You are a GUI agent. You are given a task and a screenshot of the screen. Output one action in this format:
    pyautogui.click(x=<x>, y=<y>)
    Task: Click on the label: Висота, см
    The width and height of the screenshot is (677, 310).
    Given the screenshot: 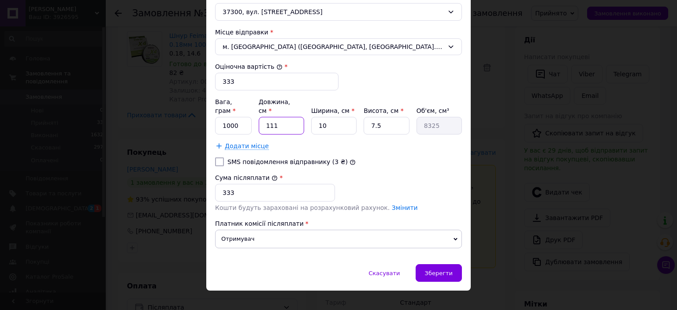 What is the action you would take?
    pyautogui.click(x=384, y=111)
    